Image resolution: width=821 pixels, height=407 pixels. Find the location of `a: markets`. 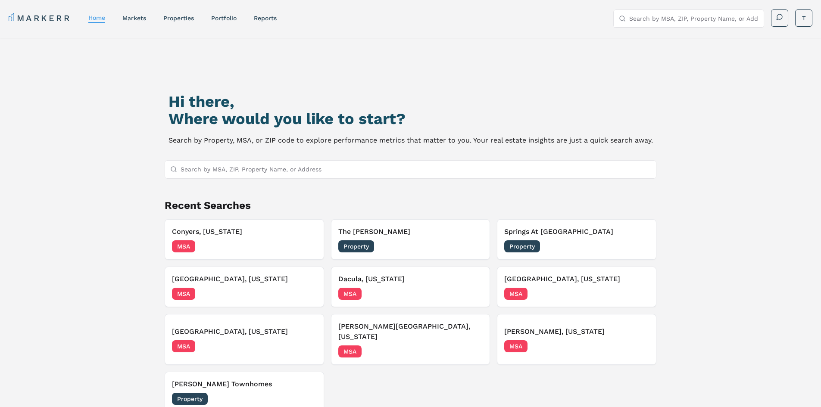

a: markets is located at coordinates (134, 18).